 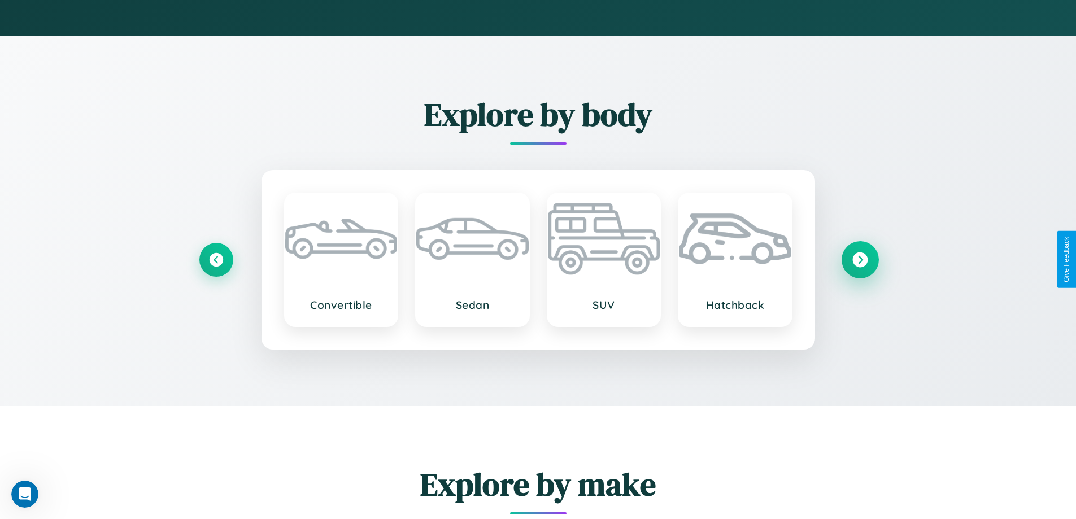 What do you see at coordinates (604, 305) in the screenshot?
I see `h3: SUV` at bounding box center [604, 305].